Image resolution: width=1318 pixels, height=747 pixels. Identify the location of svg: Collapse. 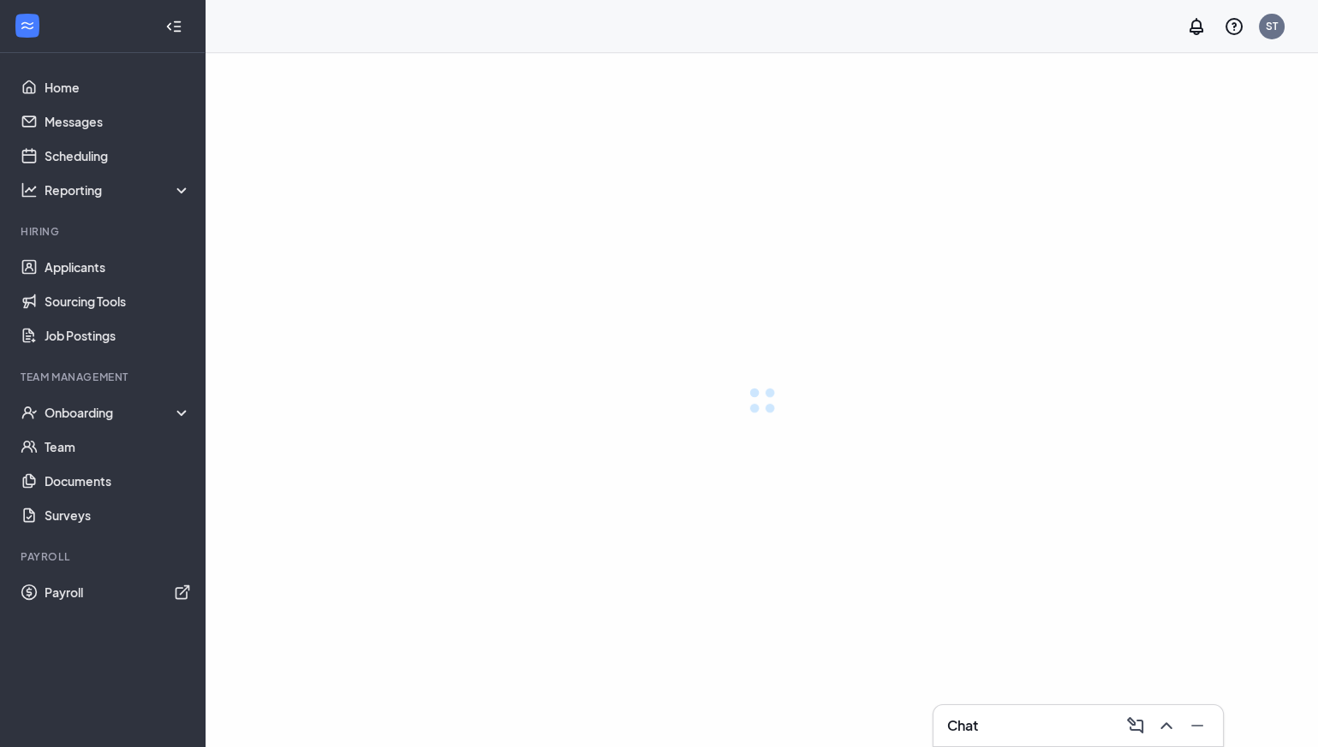
(174, 27).